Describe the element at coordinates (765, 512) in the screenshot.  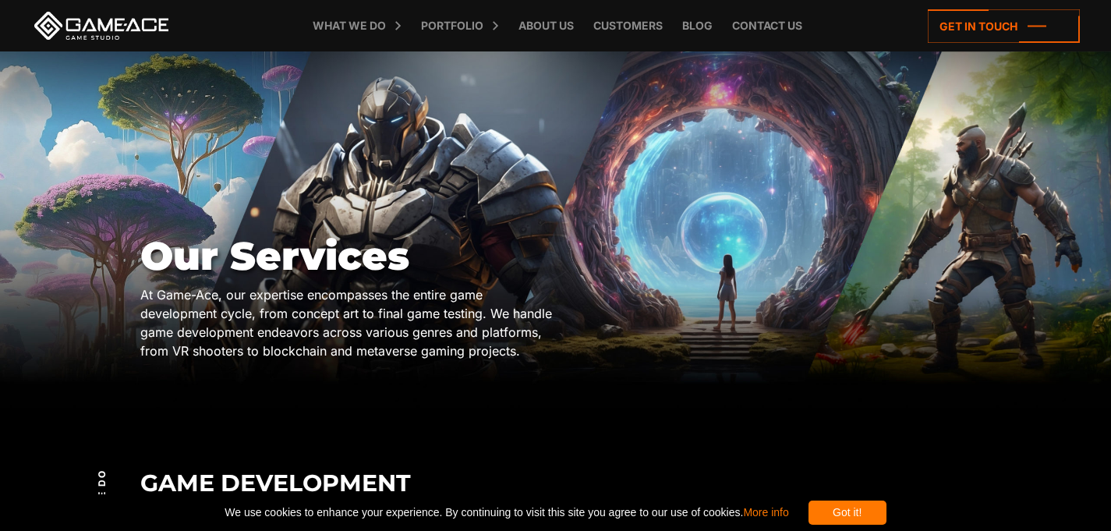
I see `a: More info` at that location.